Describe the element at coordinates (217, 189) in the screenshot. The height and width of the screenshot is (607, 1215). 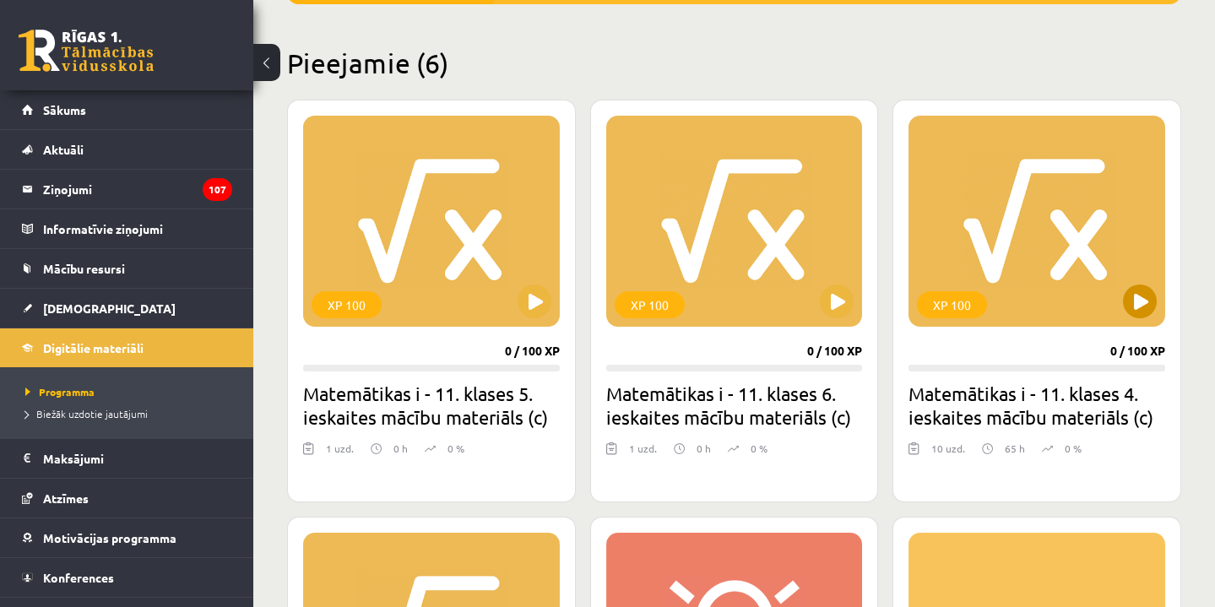
I see `i: 107` at that location.